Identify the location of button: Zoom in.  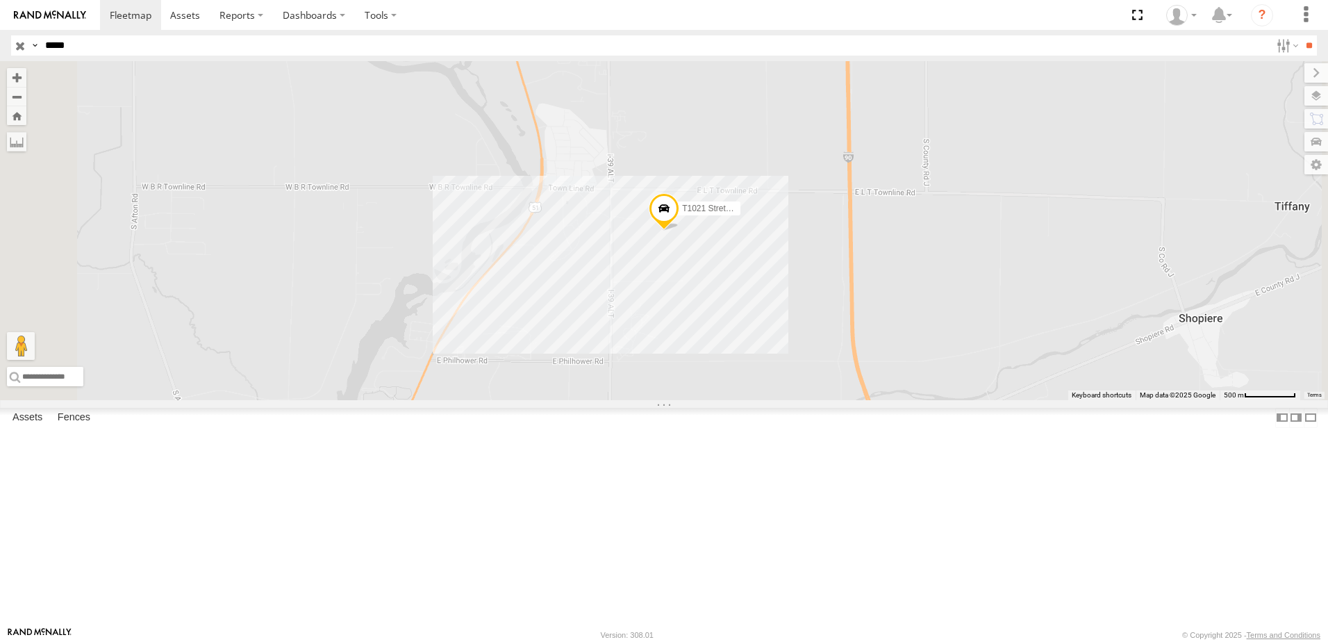
(17, 77).